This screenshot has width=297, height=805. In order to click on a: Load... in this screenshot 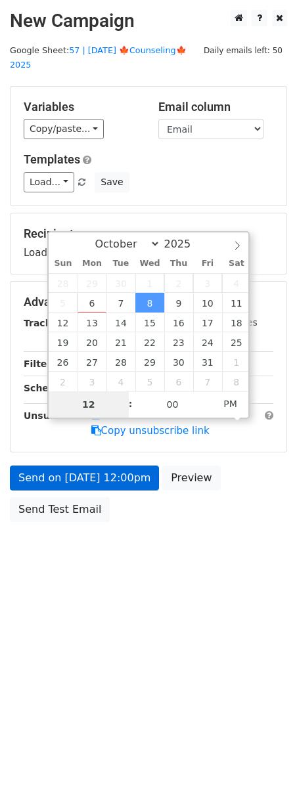, I will do `click(49, 182)`.